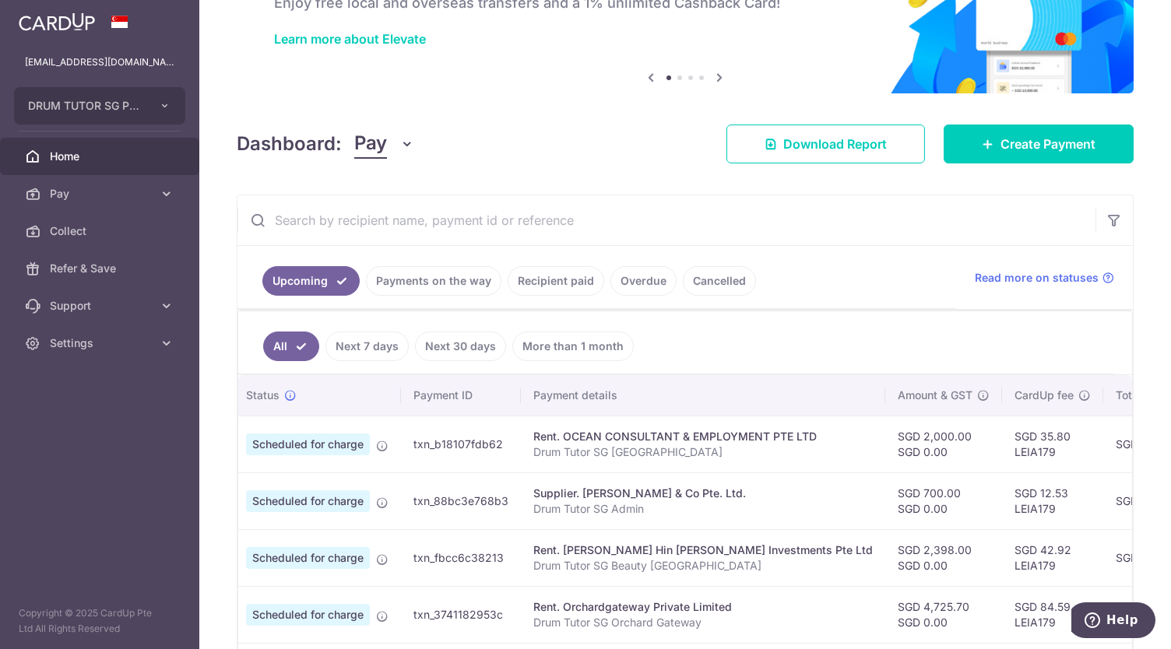 Image resolution: width=1171 pixels, height=649 pixels. What do you see at coordinates (101, 306) in the screenshot?
I see `span: Support` at bounding box center [101, 306].